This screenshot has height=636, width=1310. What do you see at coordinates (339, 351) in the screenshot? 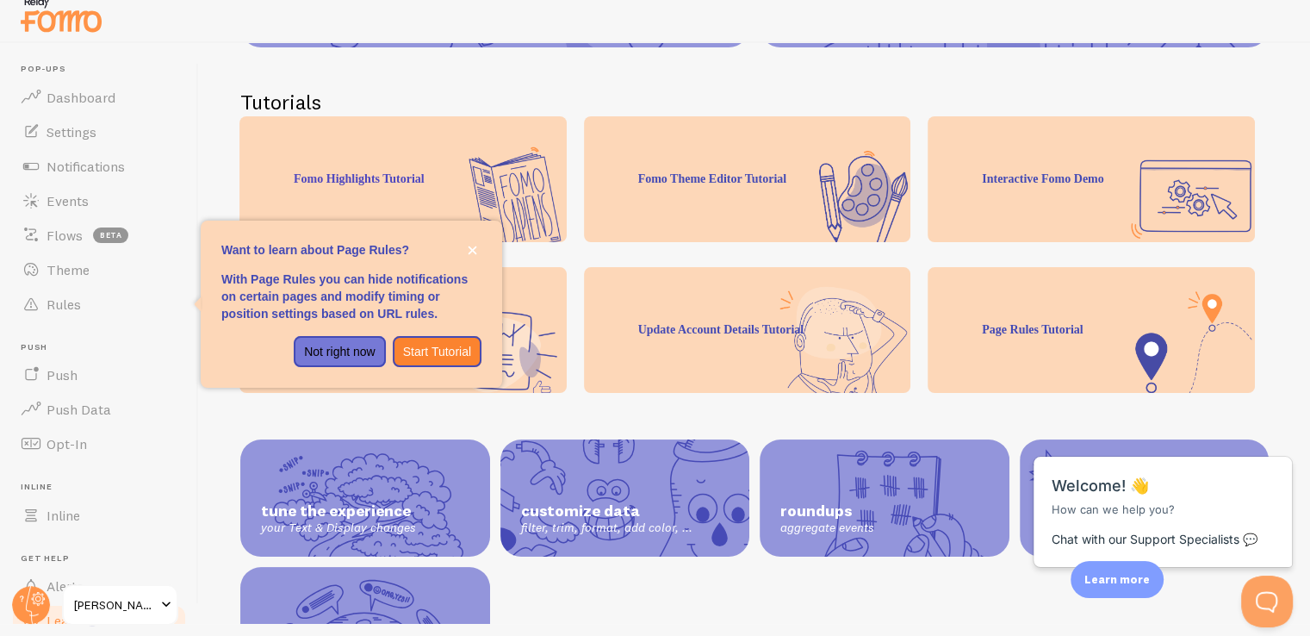
I see `button: Not right now` at bounding box center [339, 351].